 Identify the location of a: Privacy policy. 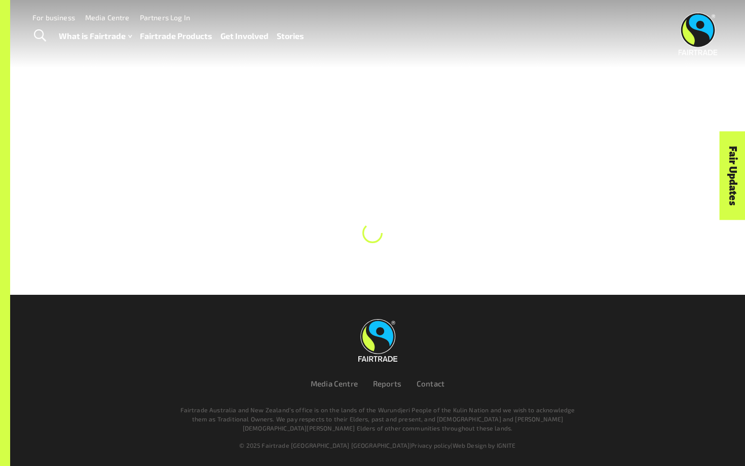
(431, 445).